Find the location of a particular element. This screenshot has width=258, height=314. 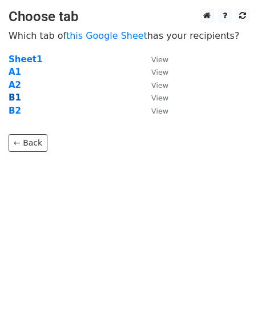

a: this Google Sheet is located at coordinates (107, 35).